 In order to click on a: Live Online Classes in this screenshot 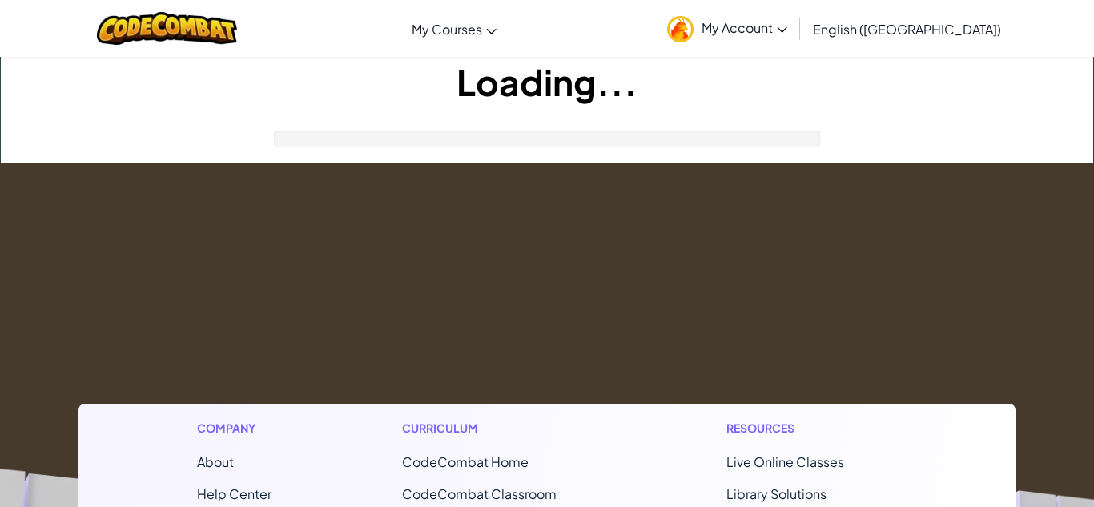, I will do `click(785, 461)`.